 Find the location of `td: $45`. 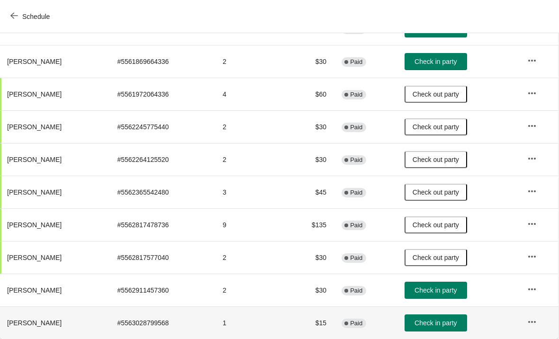

td: $45 is located at coordinates (310, 192).